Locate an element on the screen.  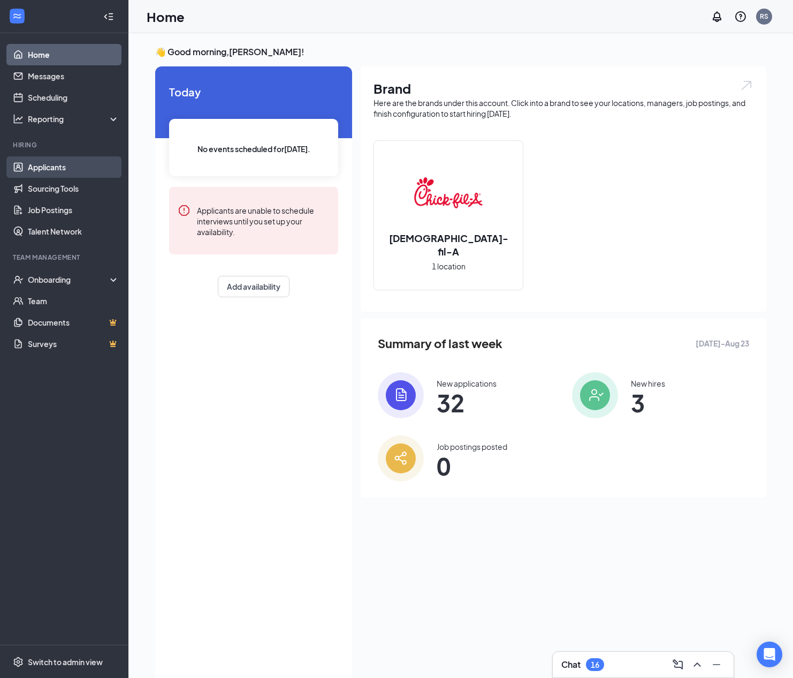
a: DocumentsCrown is located at coordinates (73, 322).